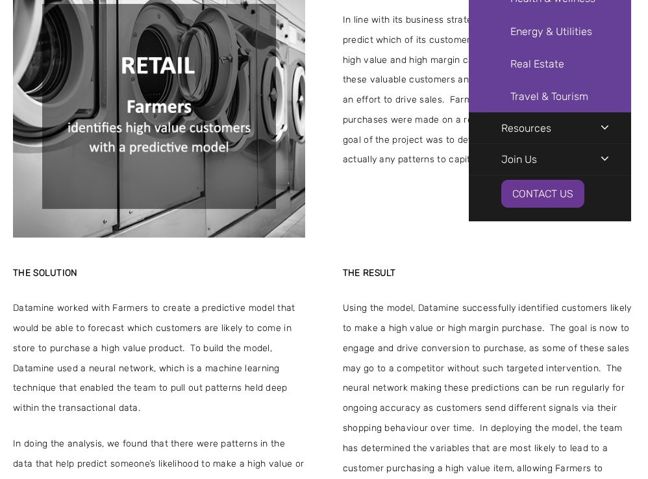 This screenshot has width=648, height=479. I want to click on a: Join Us, so click(518, 159).